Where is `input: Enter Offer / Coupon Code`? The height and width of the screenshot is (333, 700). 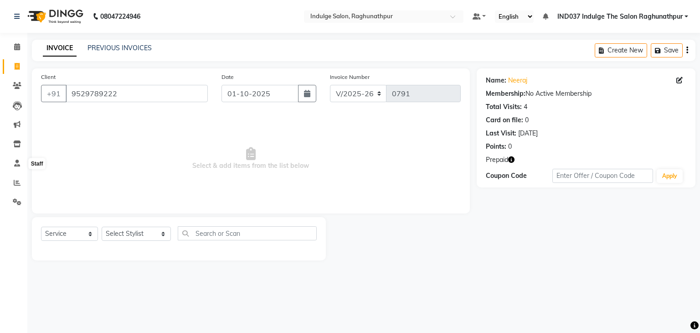 input: Enter Offer / Coupon Code is located at coordinates (602, 175).